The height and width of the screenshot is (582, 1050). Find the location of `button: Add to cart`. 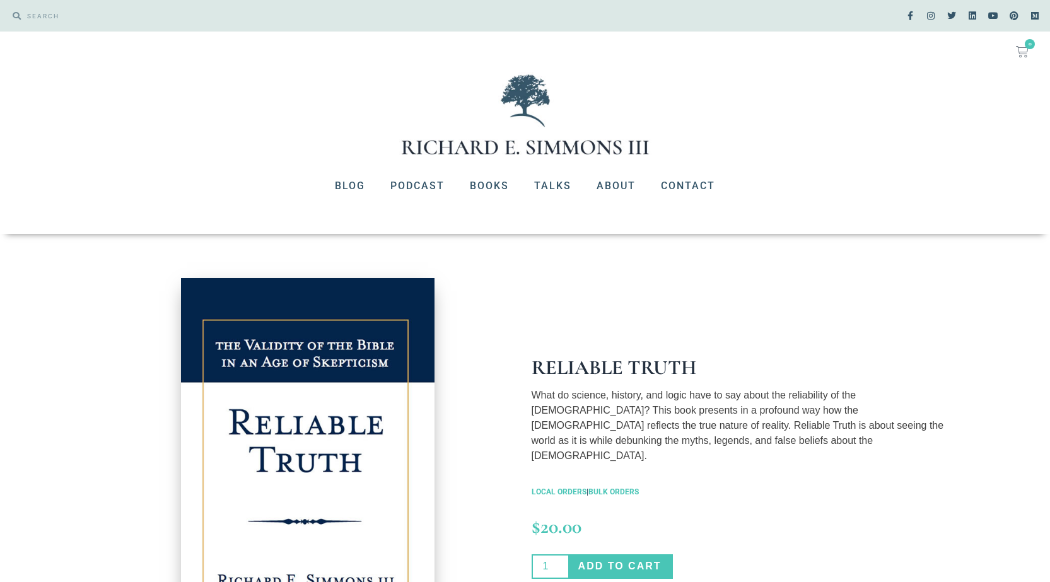

button: Add to cart is located at coordinates (620, 567).